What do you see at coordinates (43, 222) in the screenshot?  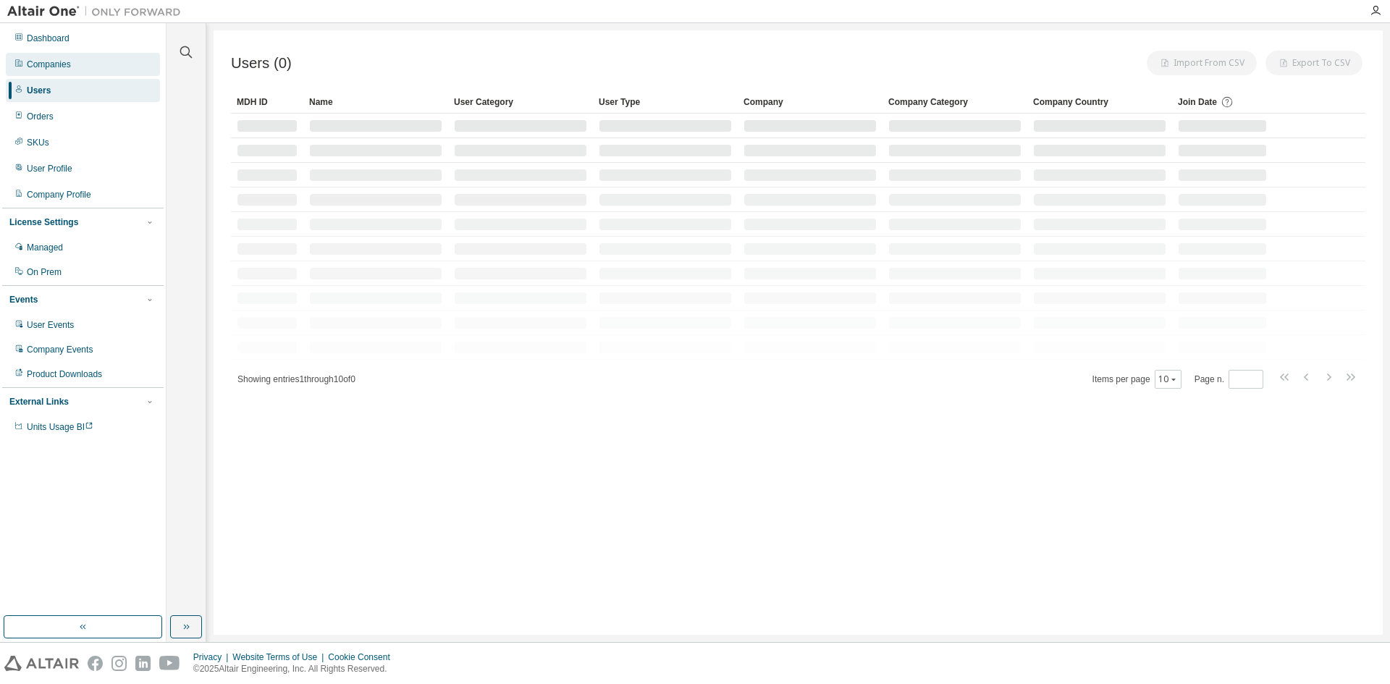 I see `div: License Settings` at bounding box center [43, 222].